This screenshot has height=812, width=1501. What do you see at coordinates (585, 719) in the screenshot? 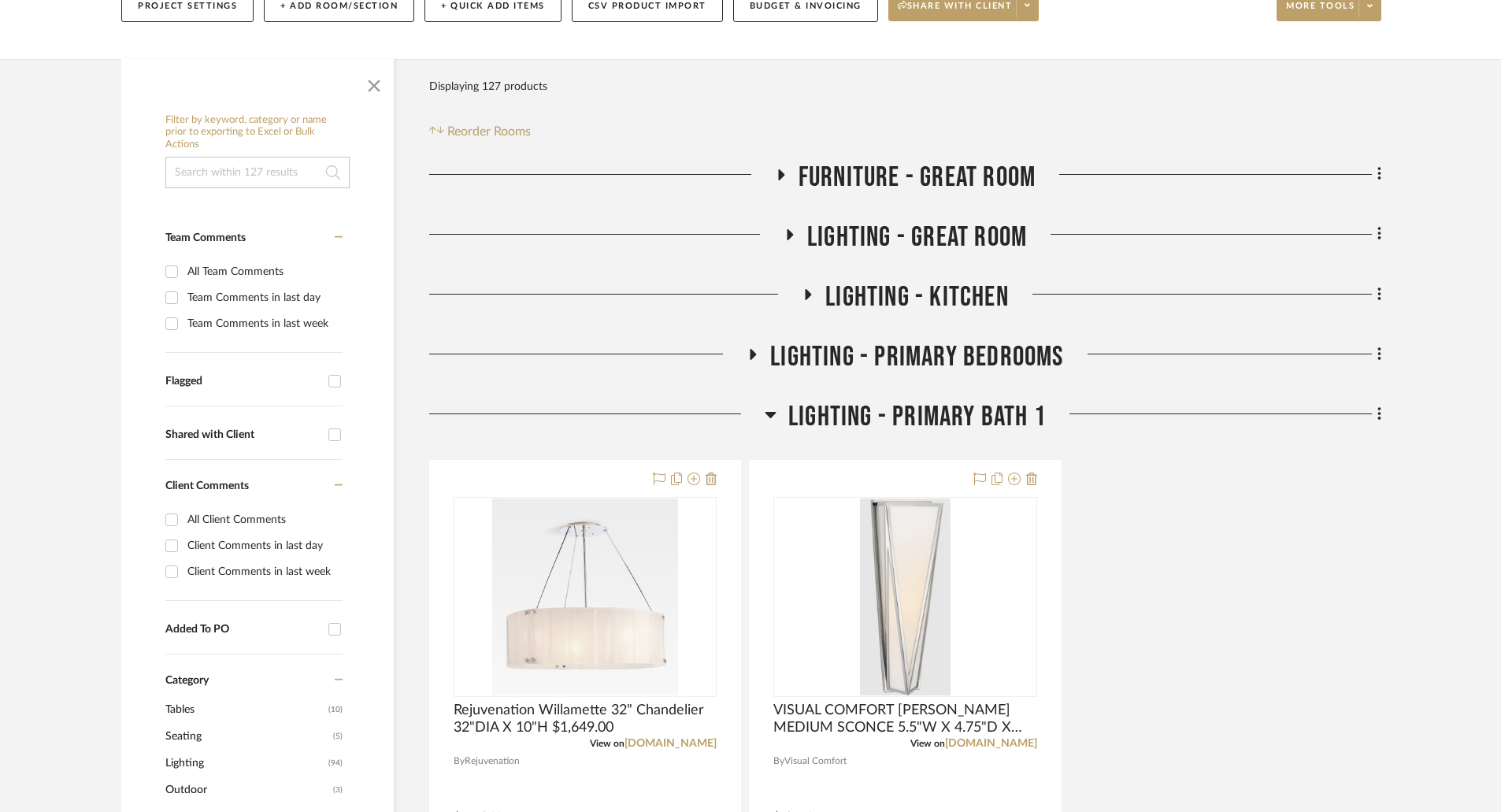
I see `span: Rejuvenation Willamette 32" Chandelier 32"DIA X 10"H $1,649.00` at bounding box center [585, 719].